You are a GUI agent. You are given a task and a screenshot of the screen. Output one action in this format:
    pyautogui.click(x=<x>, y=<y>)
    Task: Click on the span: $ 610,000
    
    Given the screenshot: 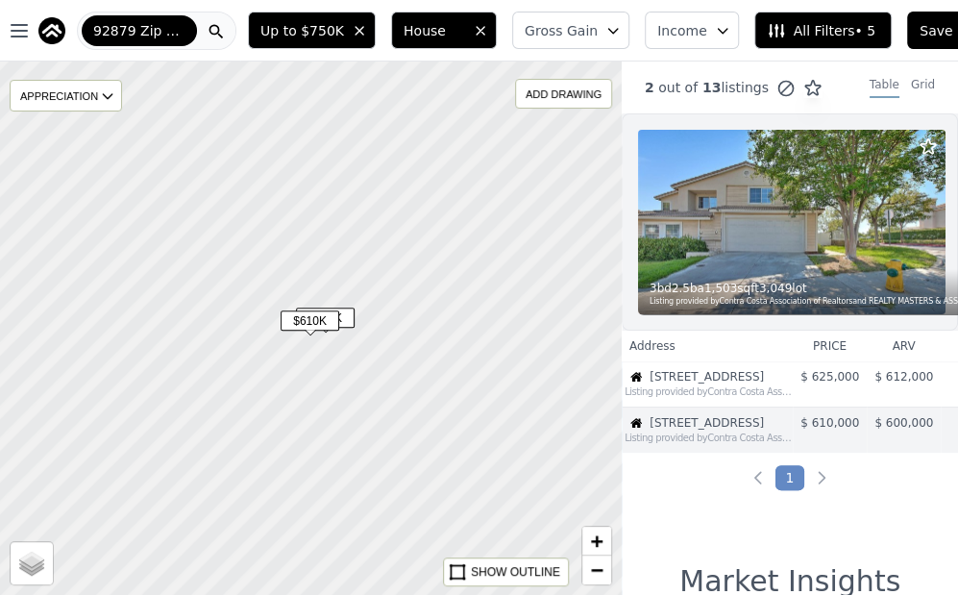 What is the action you would take?
    pyautogui.click(x=829, y=423)
    